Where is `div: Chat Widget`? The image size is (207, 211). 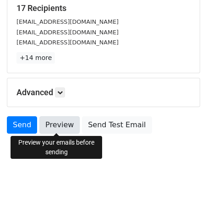
div: Chat Widget is located at coordinates (184, 189).